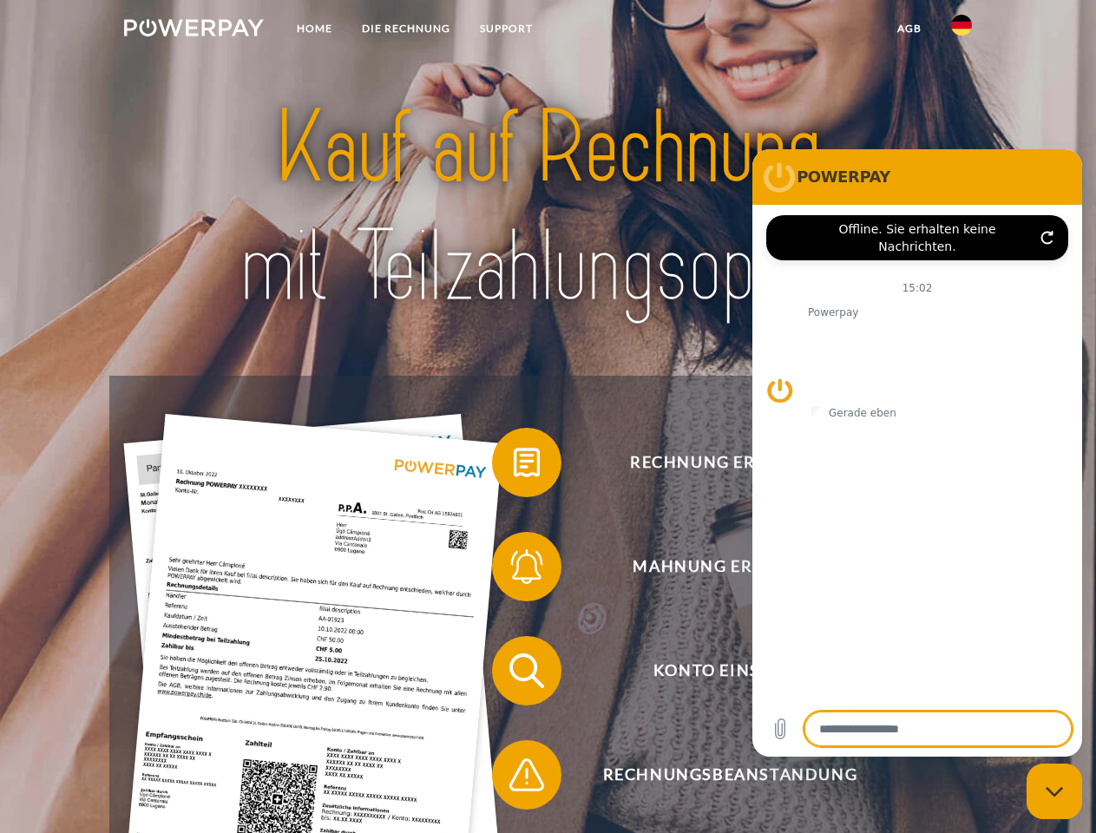 The width and height of the screenshot is (1096, 833). I want to click on img: qb_bell.svg, so click(527, 567).